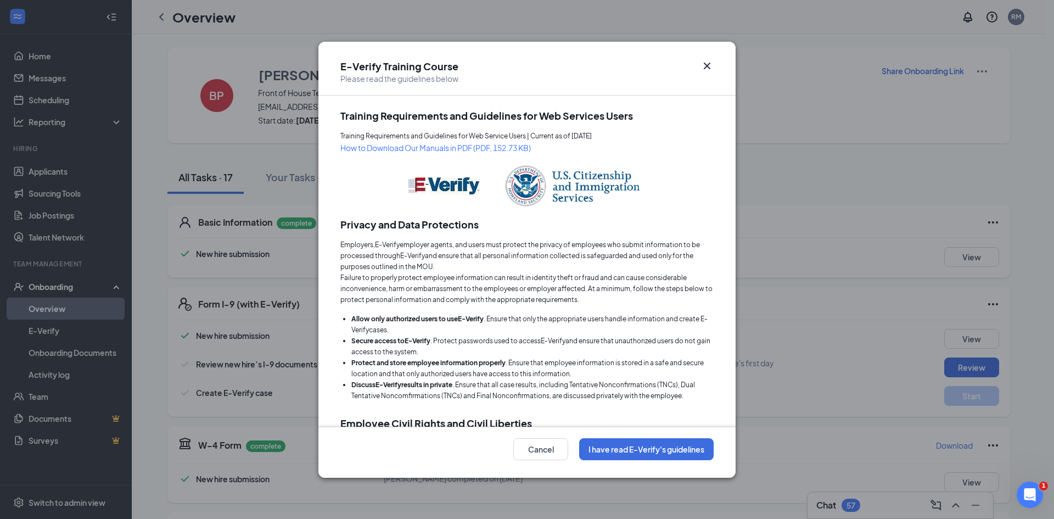 The width and height of the screenshot is (1054, 519). Describe the element at coordinates (707, 66) in the screenshot. I see `button: Close` at that location.